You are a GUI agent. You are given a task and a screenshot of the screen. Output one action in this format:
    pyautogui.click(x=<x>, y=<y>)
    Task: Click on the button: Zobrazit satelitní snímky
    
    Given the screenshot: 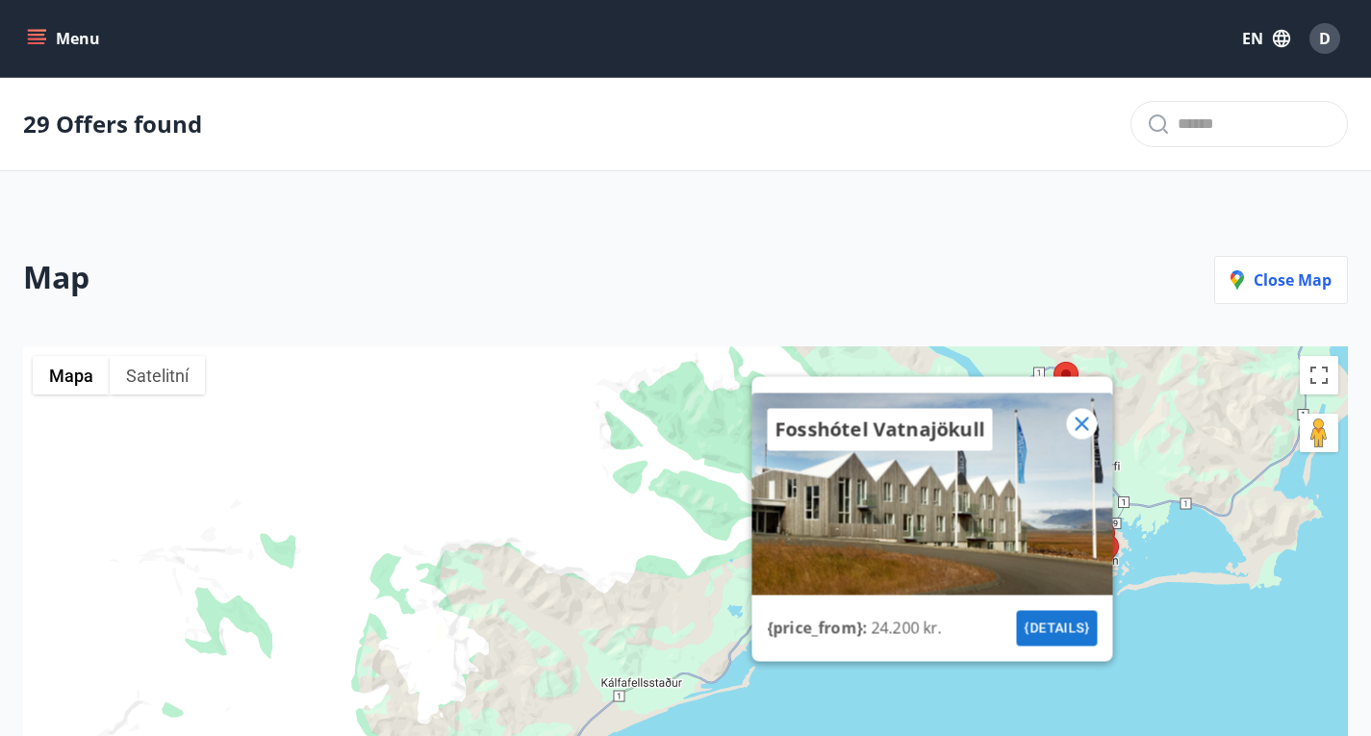 What is the action you would take?
    pyautogui.click(x=157, y=375)
    